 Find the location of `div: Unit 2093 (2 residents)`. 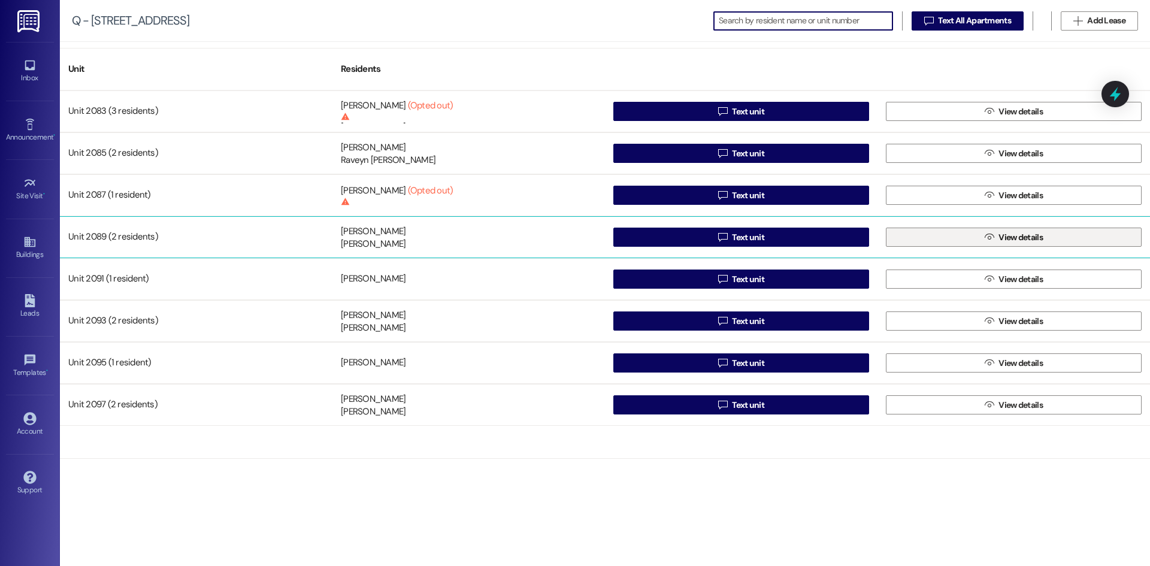

div: Unit 2093 (2 residents) is located at coordinates (196, 321).